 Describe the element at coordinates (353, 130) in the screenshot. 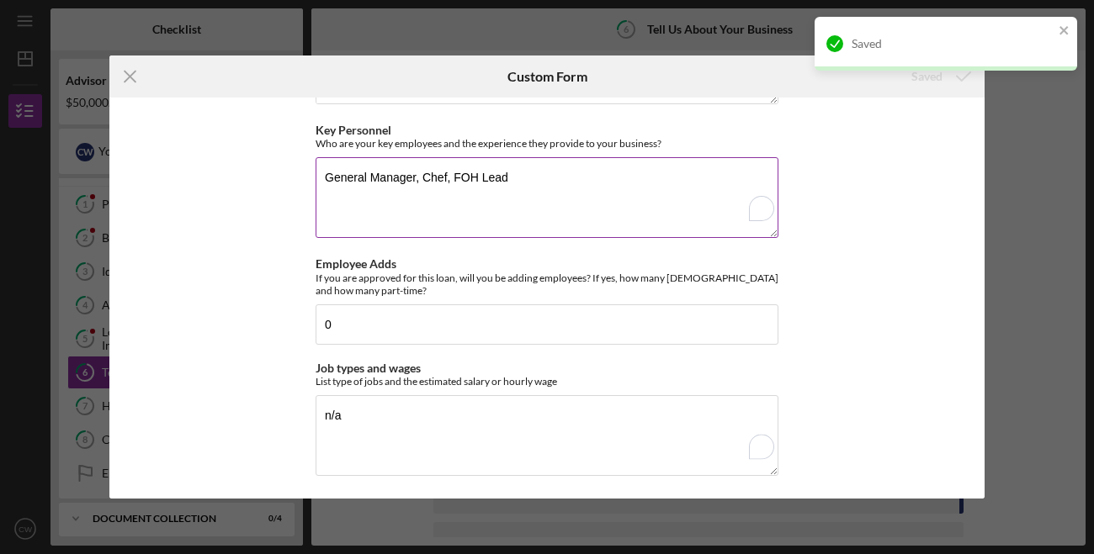

I see `label: Key Personnel` at that location.